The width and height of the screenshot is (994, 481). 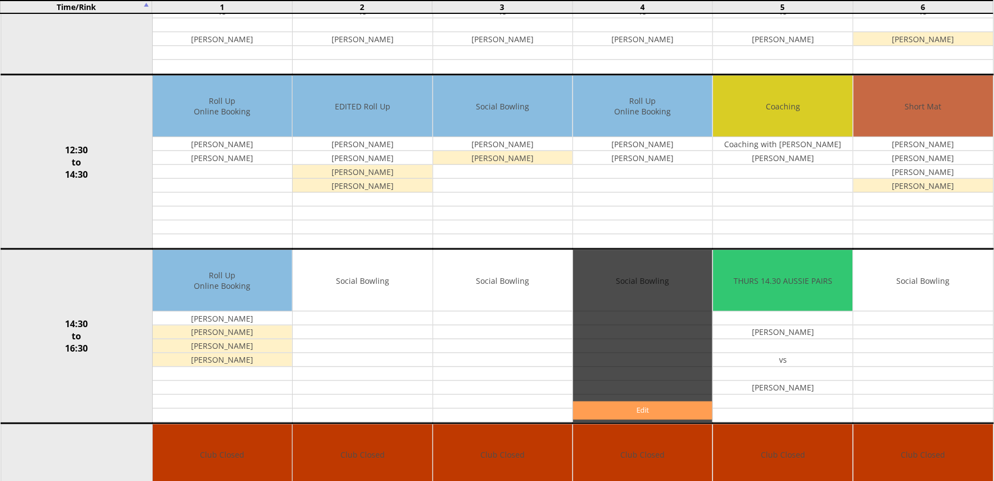 I want to click on td: 1, so click(x=222, y=7).